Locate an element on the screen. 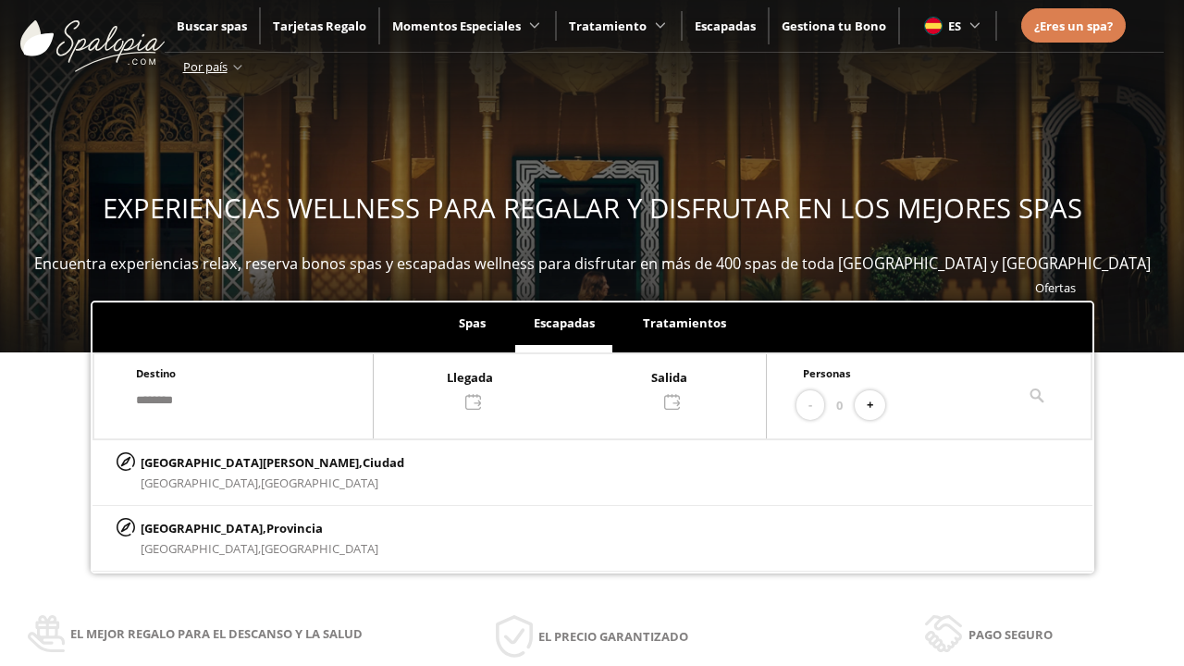 This screenshot has width=1184, height=666. span: Provincia is located at coordinates (294, 528).